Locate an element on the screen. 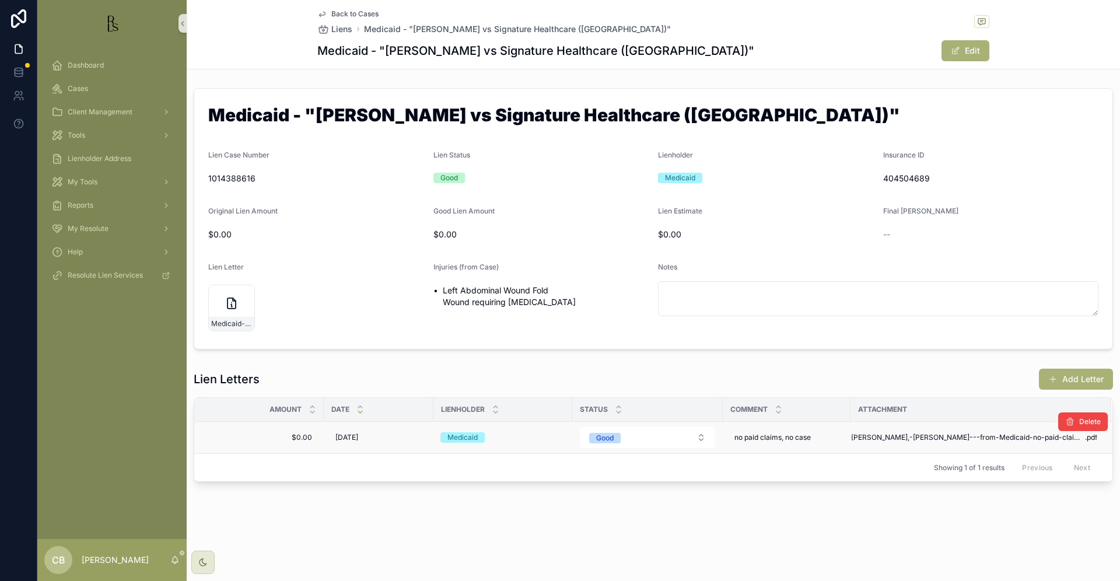 The width and height of the screenshot is (1120, 581). a: Tools is located at coordinates (112, 135).